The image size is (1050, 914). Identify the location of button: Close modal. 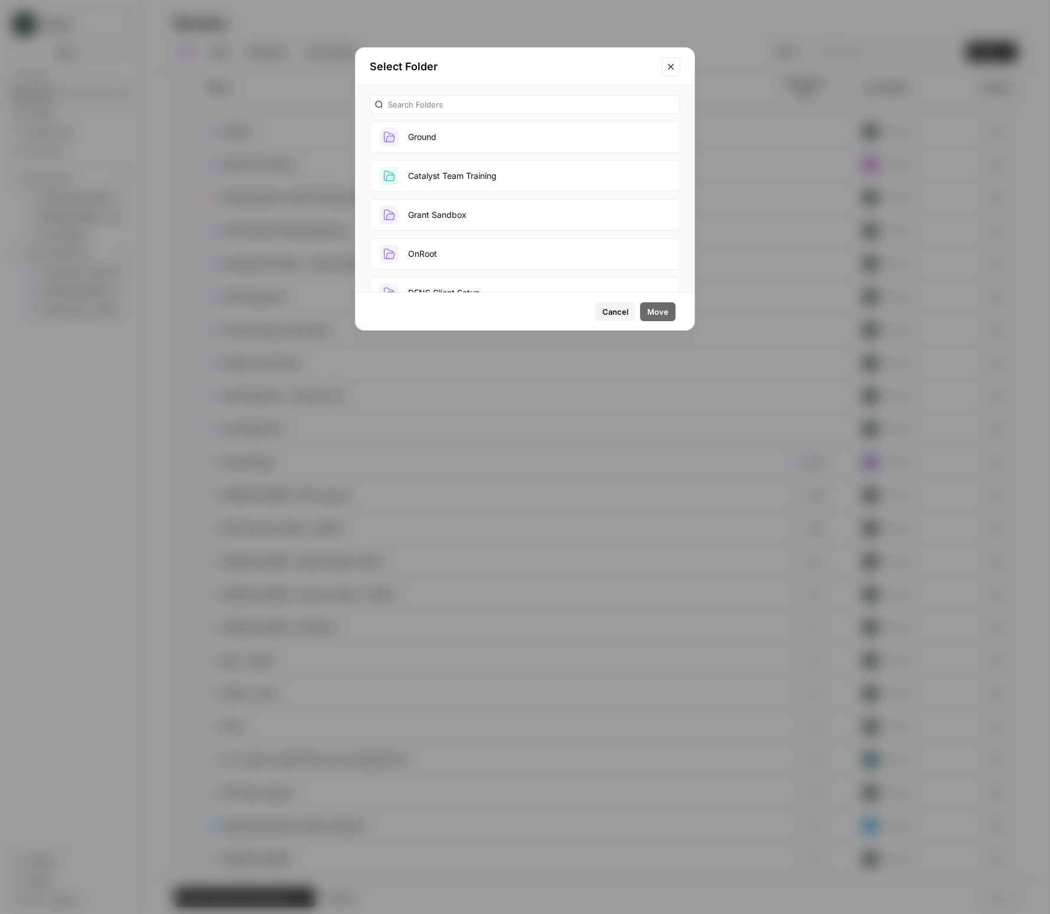
(671, 67).